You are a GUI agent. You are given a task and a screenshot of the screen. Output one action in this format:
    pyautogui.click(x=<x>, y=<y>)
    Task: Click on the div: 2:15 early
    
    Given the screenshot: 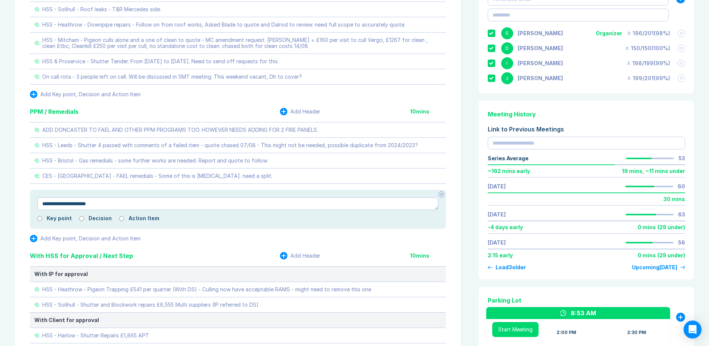 What is the action you would take?
    pyautogui.click(x=500, y=255)
    